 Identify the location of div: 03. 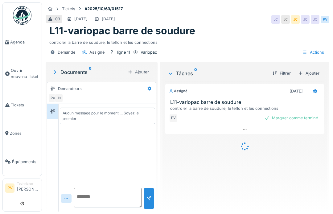
(58, 19).